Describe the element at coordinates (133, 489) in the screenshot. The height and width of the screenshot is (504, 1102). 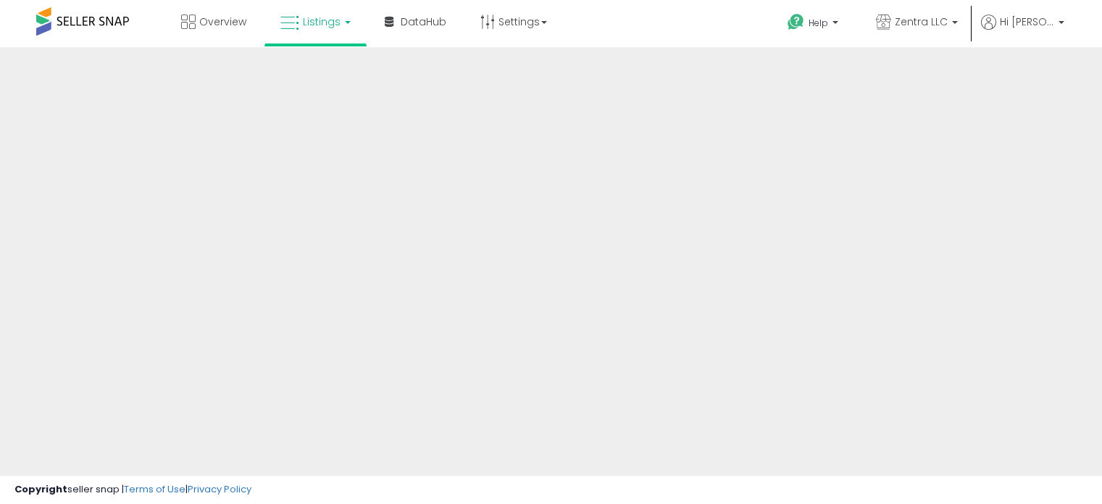
I see `div: seller snap | |` at that location.